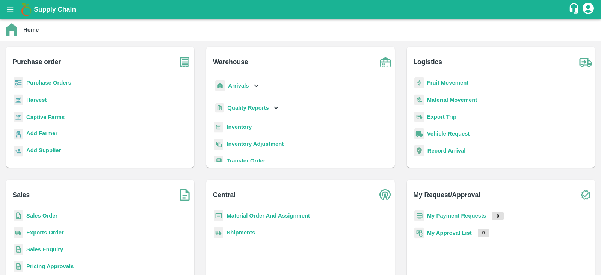 This screenshot has height=275, width=601. Describe the element at coordinates (185, 195) in the screenshot. I see `img: soSales` at that location.